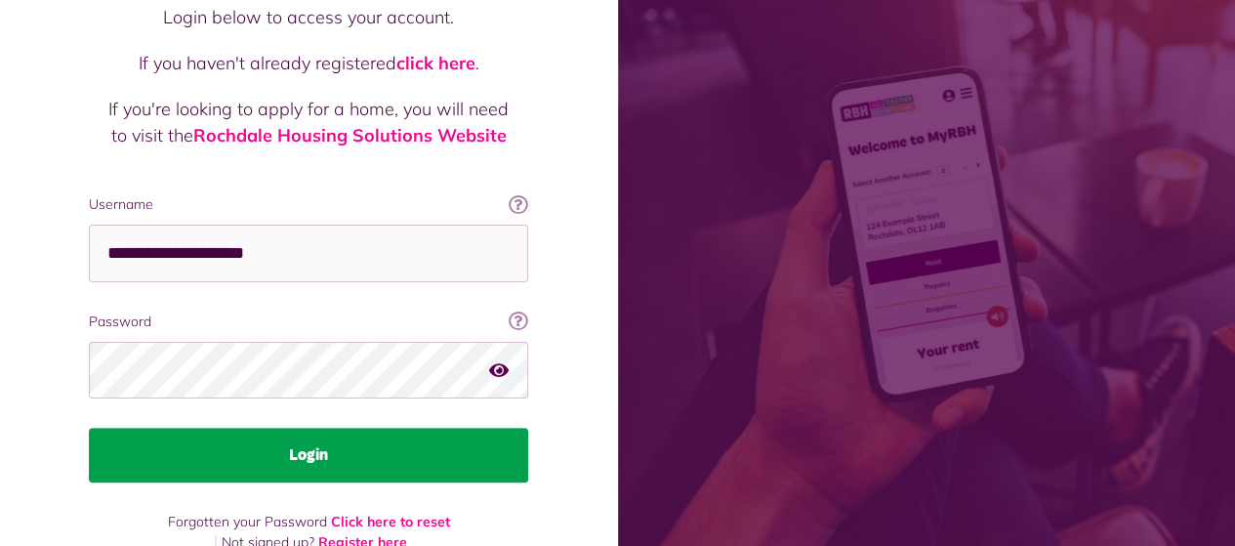  What do you see at coordinates (309, 17) in the screenshot?
I see `p: Login below to access your account.` at bounding box center [309, 17].